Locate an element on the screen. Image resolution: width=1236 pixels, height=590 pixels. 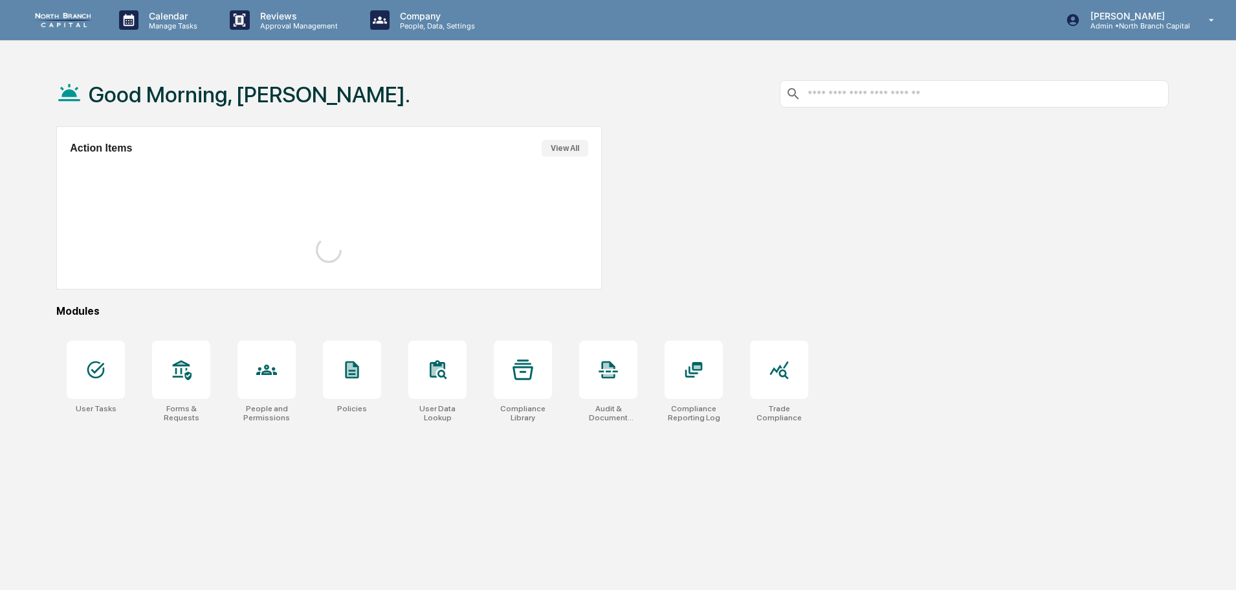
div: Compliance Reporting Log is located at coordinates (694, 413).